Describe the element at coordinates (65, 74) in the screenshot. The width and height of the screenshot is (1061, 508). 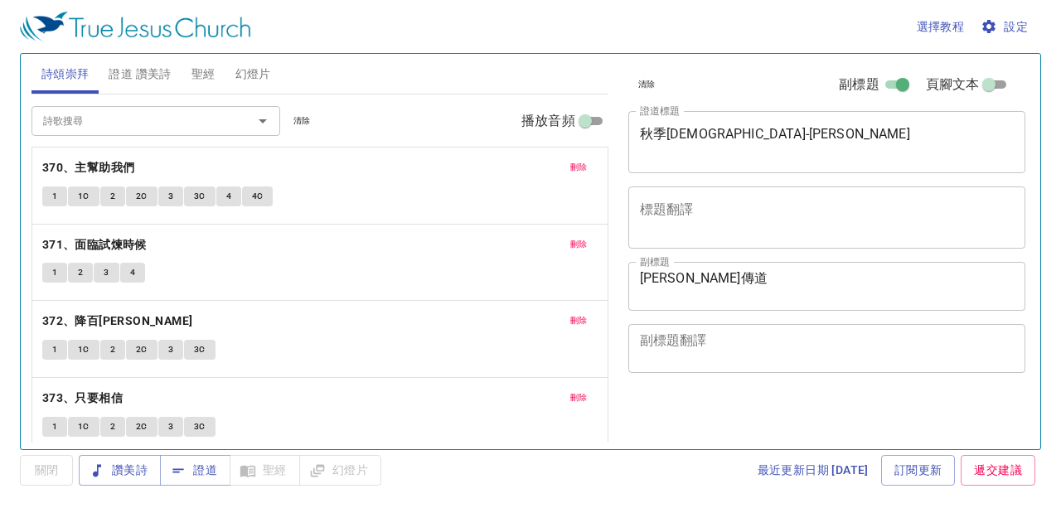
I see `span: 詩頌崇拜` at that location.